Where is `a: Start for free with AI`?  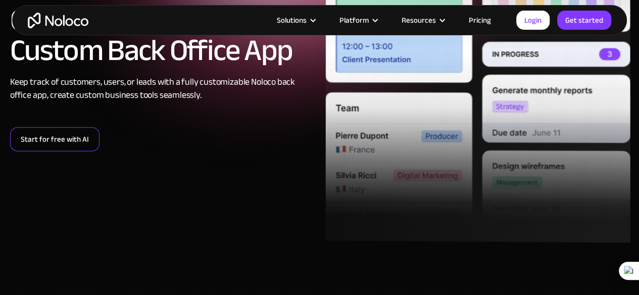 a: Start for free with AI is located at coordinates (55, 139).